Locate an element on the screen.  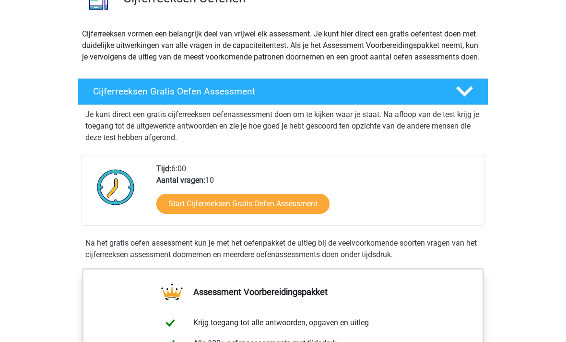
a: Start Cijferreeksen Gratis Oefen Assessment is located at coordinates (243, 204).